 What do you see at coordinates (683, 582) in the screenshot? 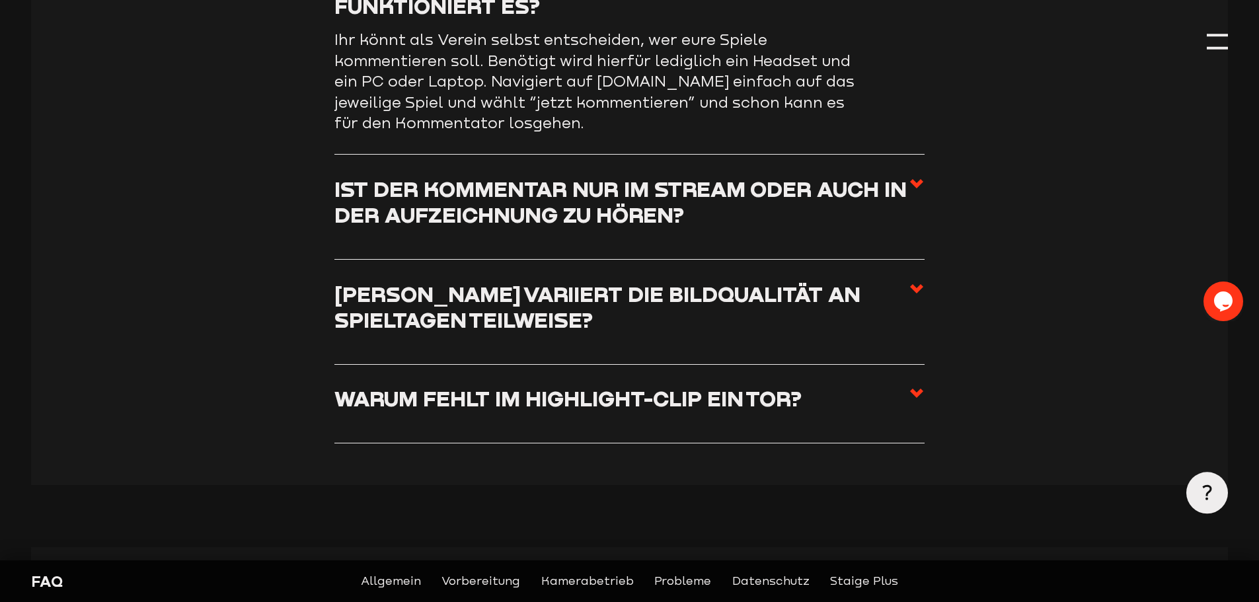
I see `a: Probleme` at bounding box center [683, 582].